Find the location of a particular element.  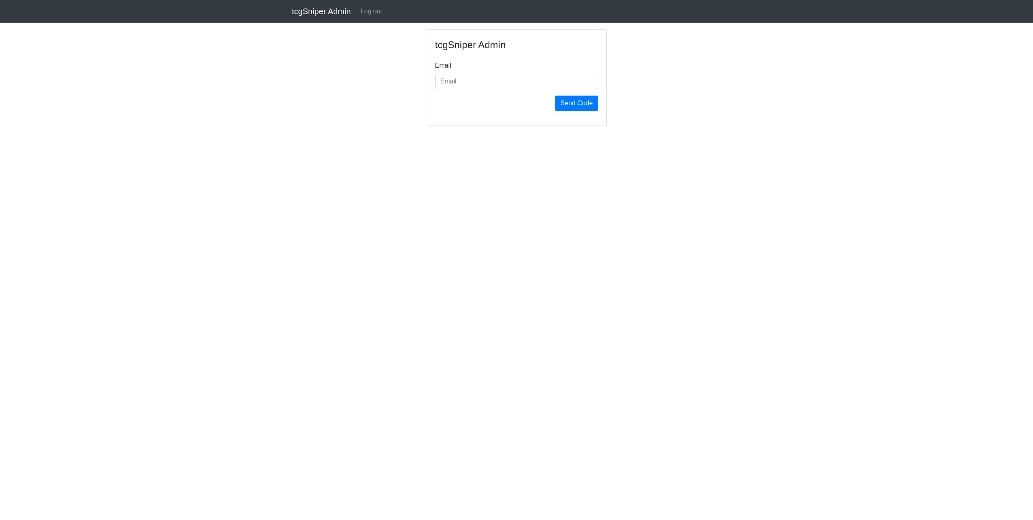

a: Log out is located at coordinates (371, 11).